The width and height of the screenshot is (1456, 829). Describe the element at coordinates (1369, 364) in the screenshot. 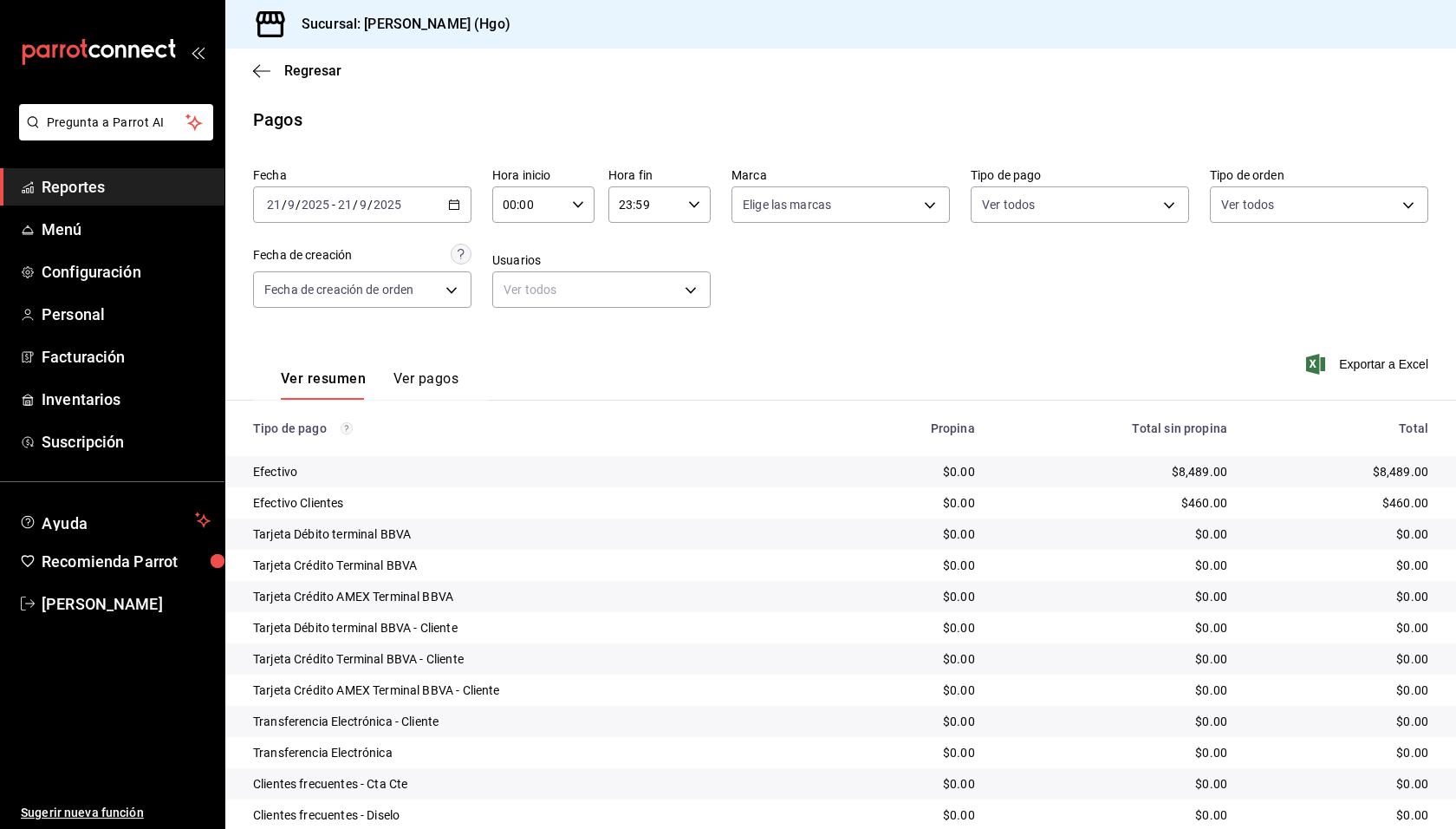

I see `span: Exportar a Excel` at that location.